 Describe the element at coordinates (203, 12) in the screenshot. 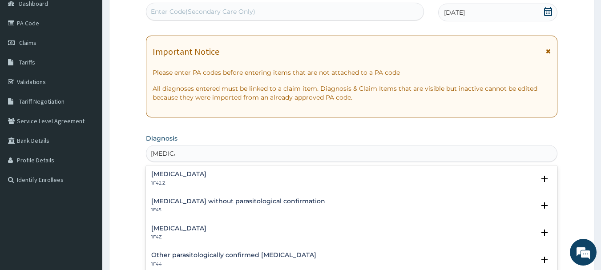

I see `div: Enter Code(Secondary Care Only)` at that location.